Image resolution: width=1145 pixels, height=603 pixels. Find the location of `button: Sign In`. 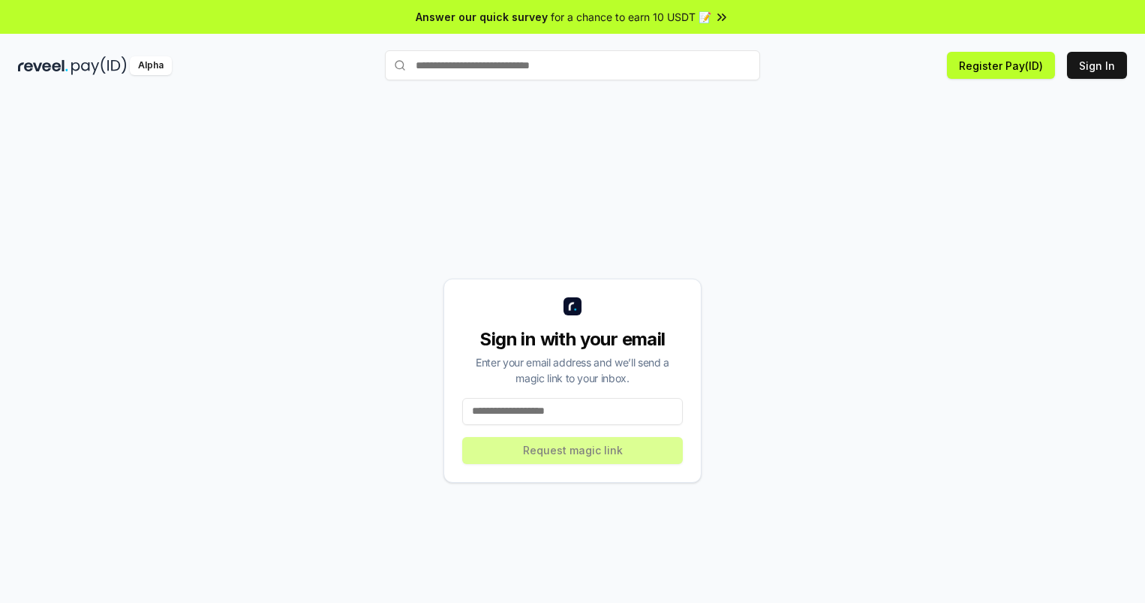

button: Sign In is located at coordinates (1097, 65).